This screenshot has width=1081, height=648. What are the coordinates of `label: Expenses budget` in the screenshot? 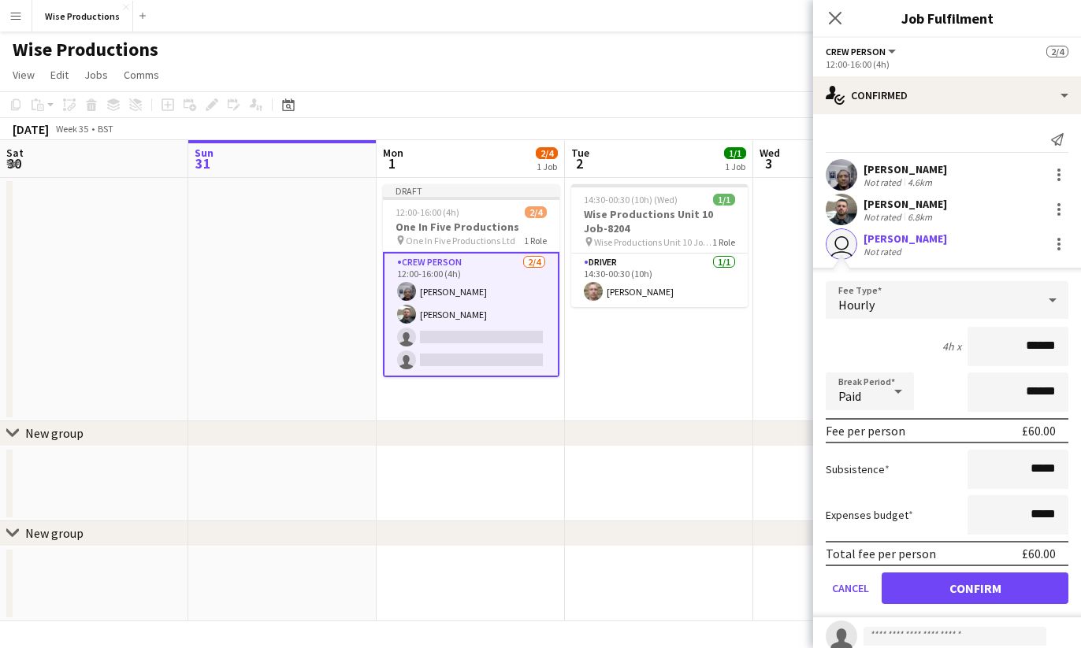 It's located at (869, 515).